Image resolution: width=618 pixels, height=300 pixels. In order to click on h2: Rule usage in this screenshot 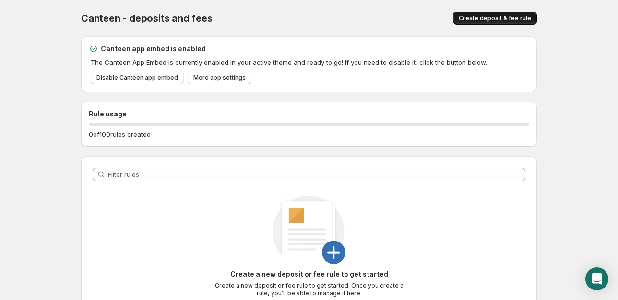, I will do `click(309, 114)`.